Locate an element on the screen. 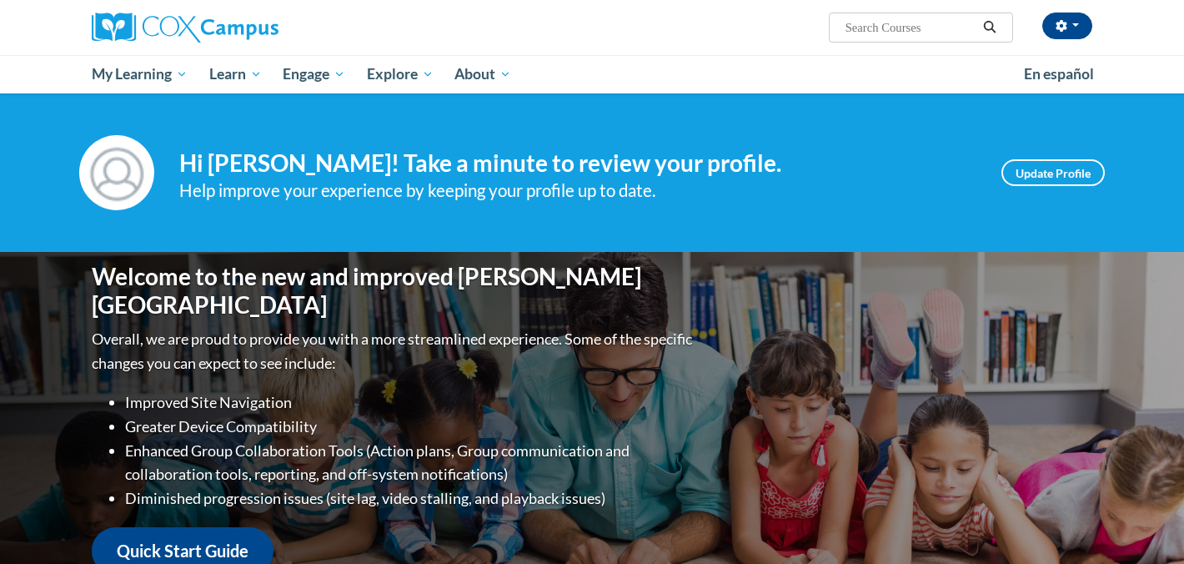  button: Search is located at coordinates (990, 28).